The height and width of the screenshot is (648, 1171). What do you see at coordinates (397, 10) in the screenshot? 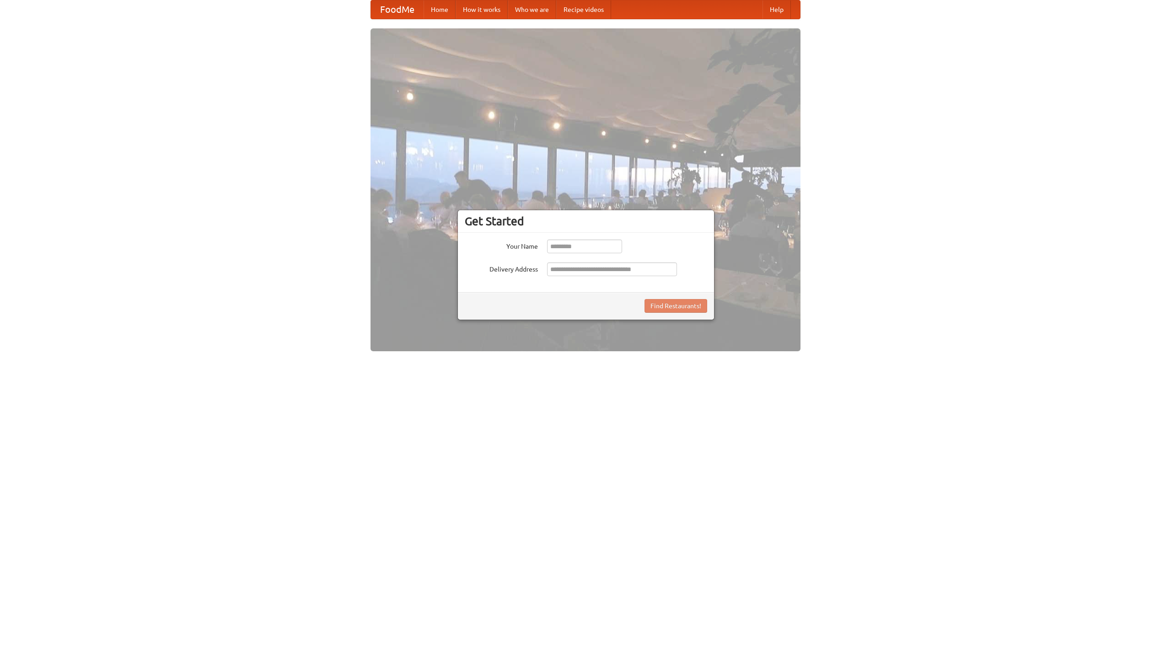
I see `a: FoodMe` at bounding box center [397, 10].